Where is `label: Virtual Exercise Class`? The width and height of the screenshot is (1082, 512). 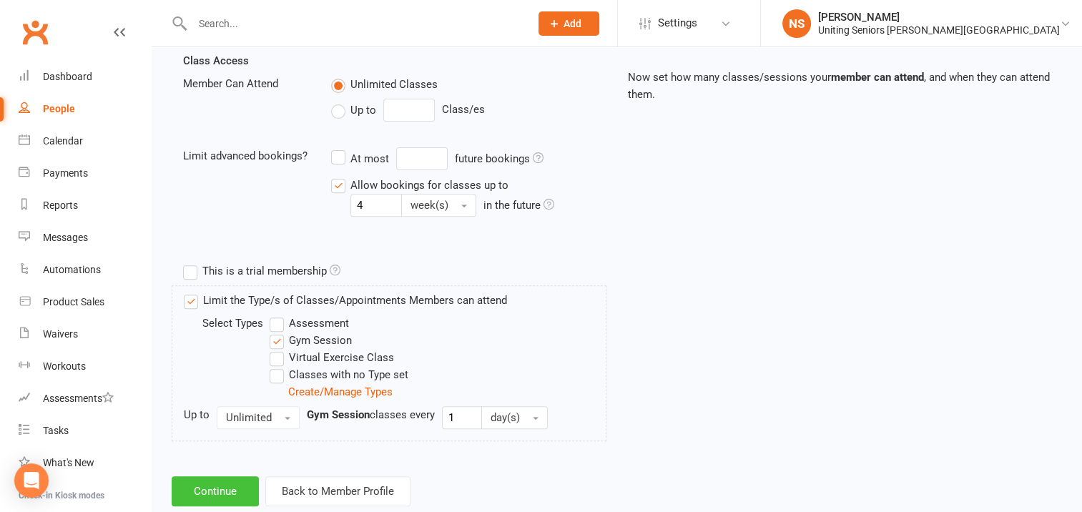 label: Virtual Exercise Class is located at coordinates (332, 358).